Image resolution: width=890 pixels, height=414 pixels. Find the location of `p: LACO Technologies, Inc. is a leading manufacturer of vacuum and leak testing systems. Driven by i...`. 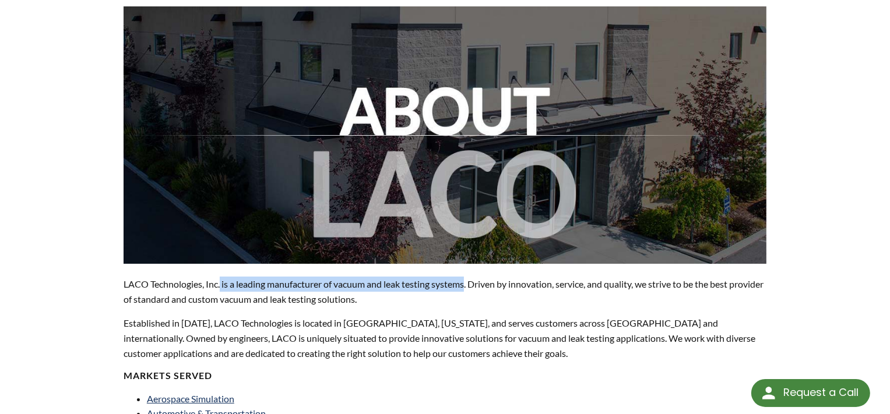

p: LACO Technologies, Inc. is a leading manufacturer of vacuum and leak testing systems. Driven by i... is located at coordinates (445, 291).